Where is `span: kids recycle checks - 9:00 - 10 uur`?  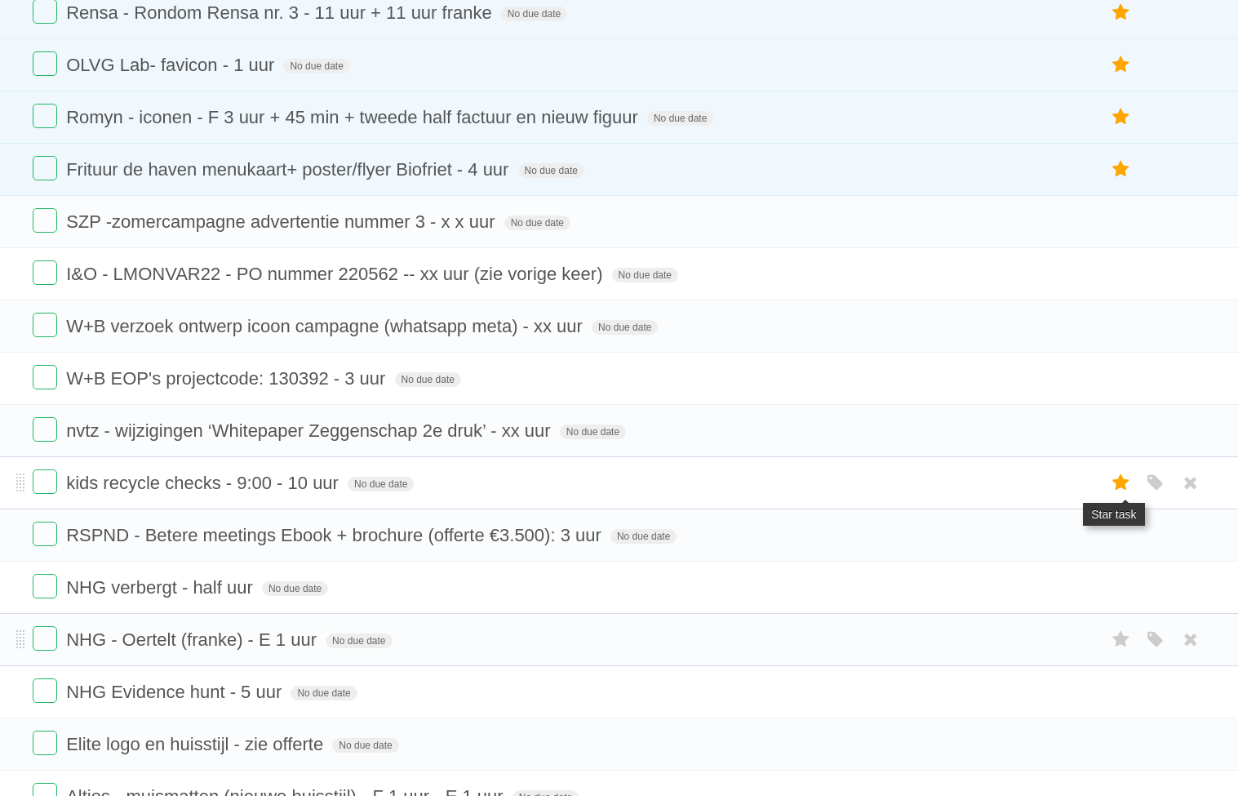
span: kids recycle checks - 9:00 - 10 uur is located at coordinates (204, 482).